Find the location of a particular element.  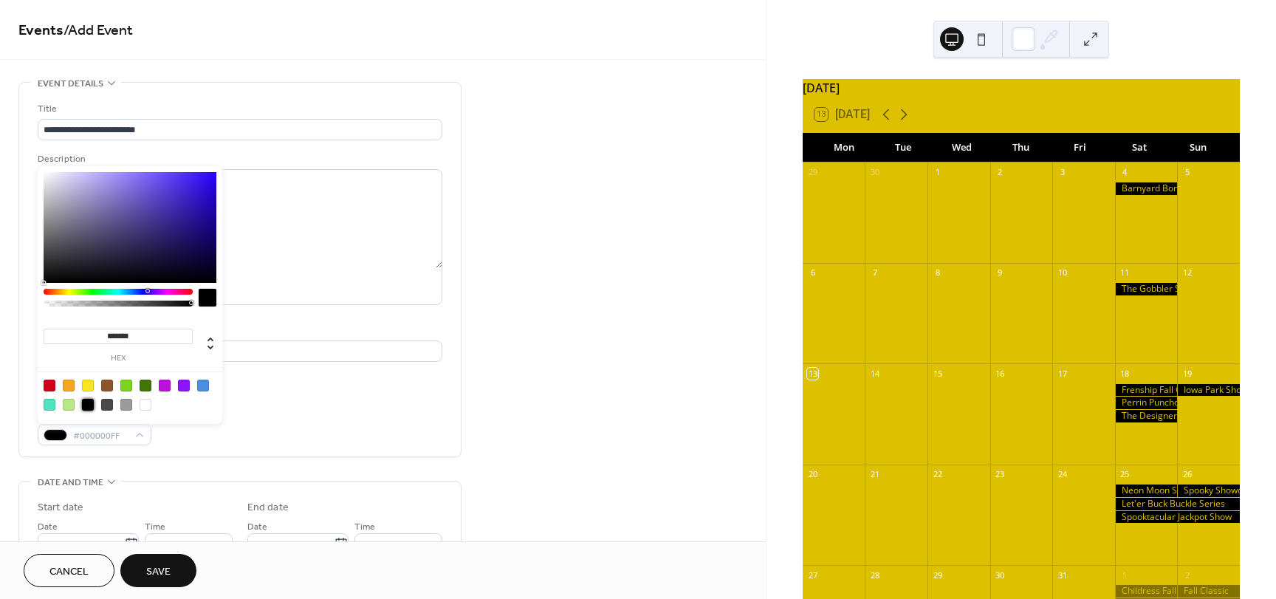

div: #FFFFFF is located at coordinates (145, 405).